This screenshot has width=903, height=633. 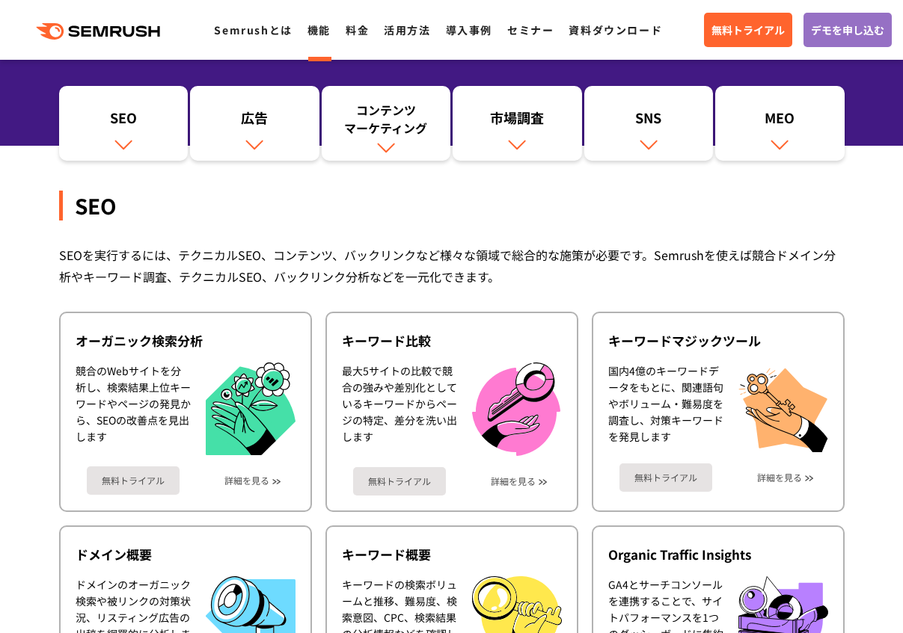 What do you see at coordinates (123, 123) in the screenshot?
I see `a: SEO` at bounding box center [123, 123].